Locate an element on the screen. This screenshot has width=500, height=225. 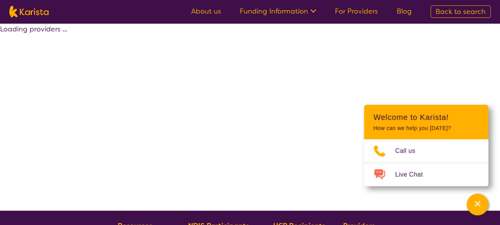
button: Channel Menu is located at coordinates (477, 205).